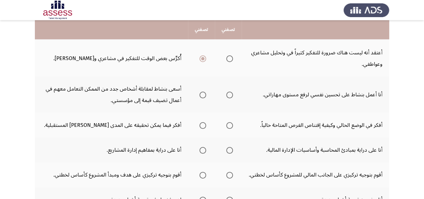  I want to click on td: أقوم بتوجيه تركيزي على هدف ومبدأ المشروع كأساس لخطتي., so click(111, 175).